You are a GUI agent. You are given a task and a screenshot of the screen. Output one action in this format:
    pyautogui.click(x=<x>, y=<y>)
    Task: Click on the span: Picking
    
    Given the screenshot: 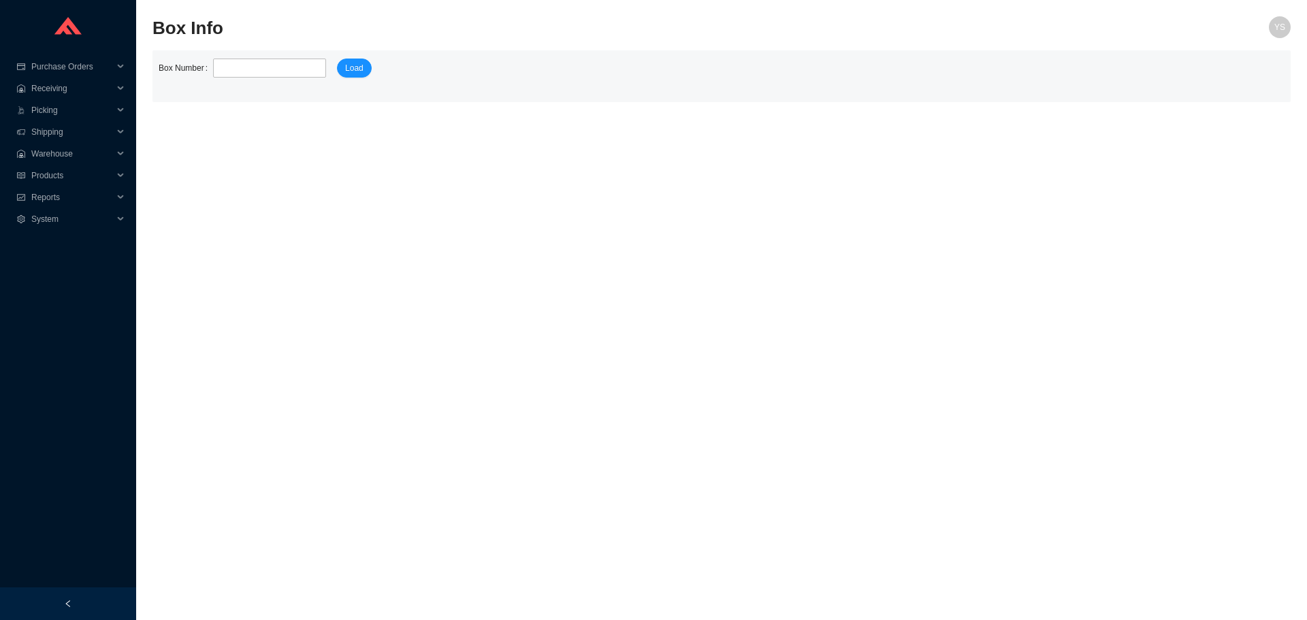 What is the action you would take?
    pyautogui.click(x=72, y=110)
    